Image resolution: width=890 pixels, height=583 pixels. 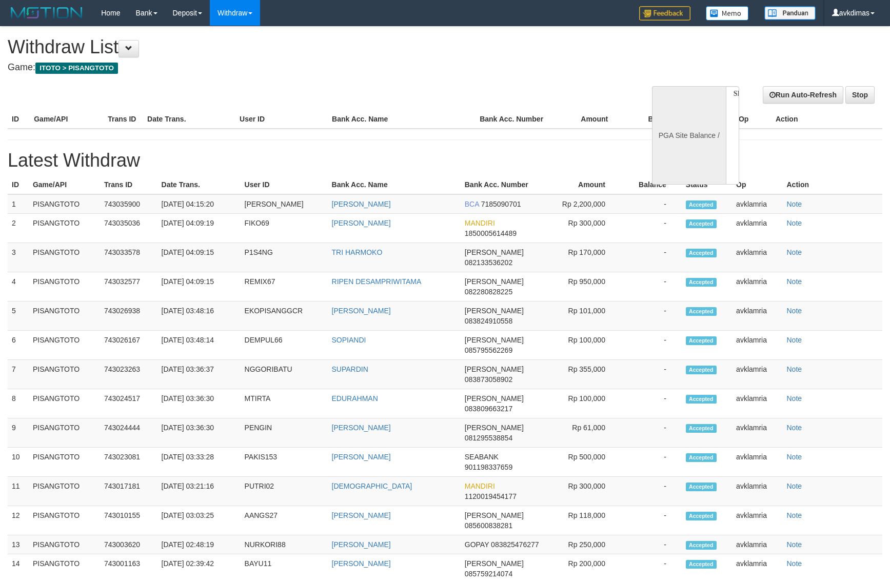 I want to click on td: 7, so click(x=18, y=375).